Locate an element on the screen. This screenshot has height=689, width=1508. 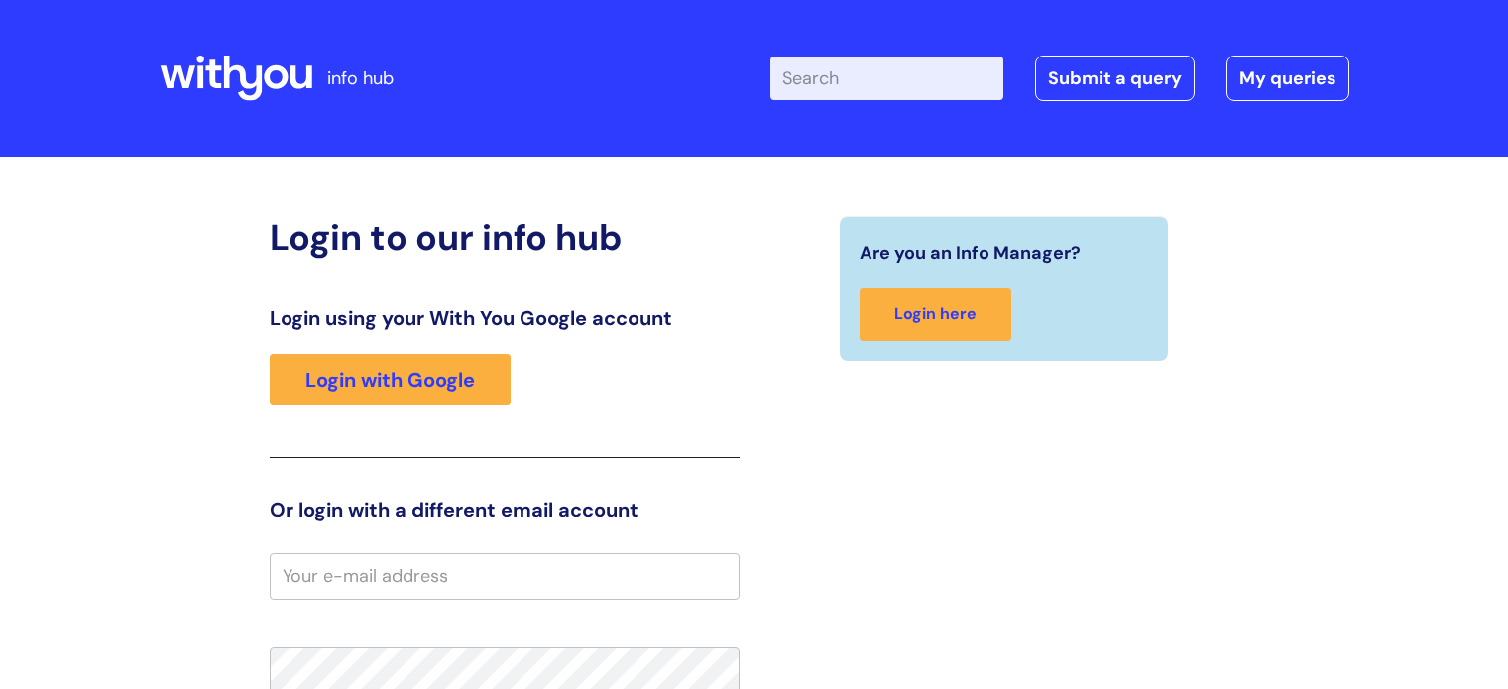
a: Submit a query is located at coordinates (1114, 78).